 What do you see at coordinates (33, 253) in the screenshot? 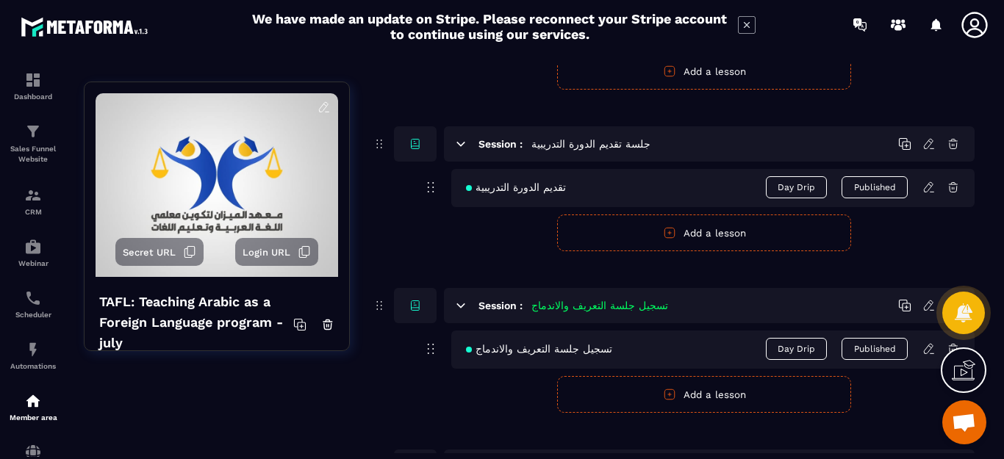
I see `a: automationsautomationsWebinar` at bounding box center [33, 253].